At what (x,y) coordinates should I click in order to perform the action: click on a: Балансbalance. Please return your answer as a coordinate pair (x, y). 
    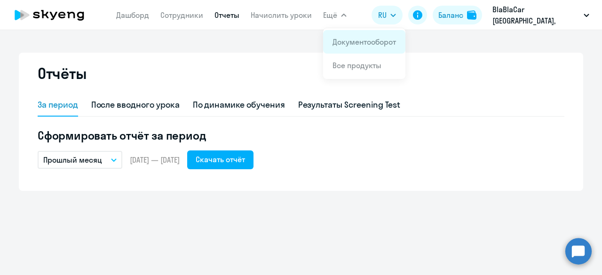
    Looking at the image, I should click on (457, 15).